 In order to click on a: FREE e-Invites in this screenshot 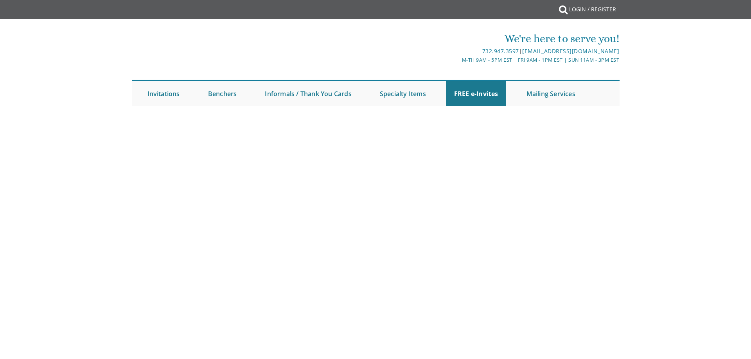, I will do `click(476, 94)`.